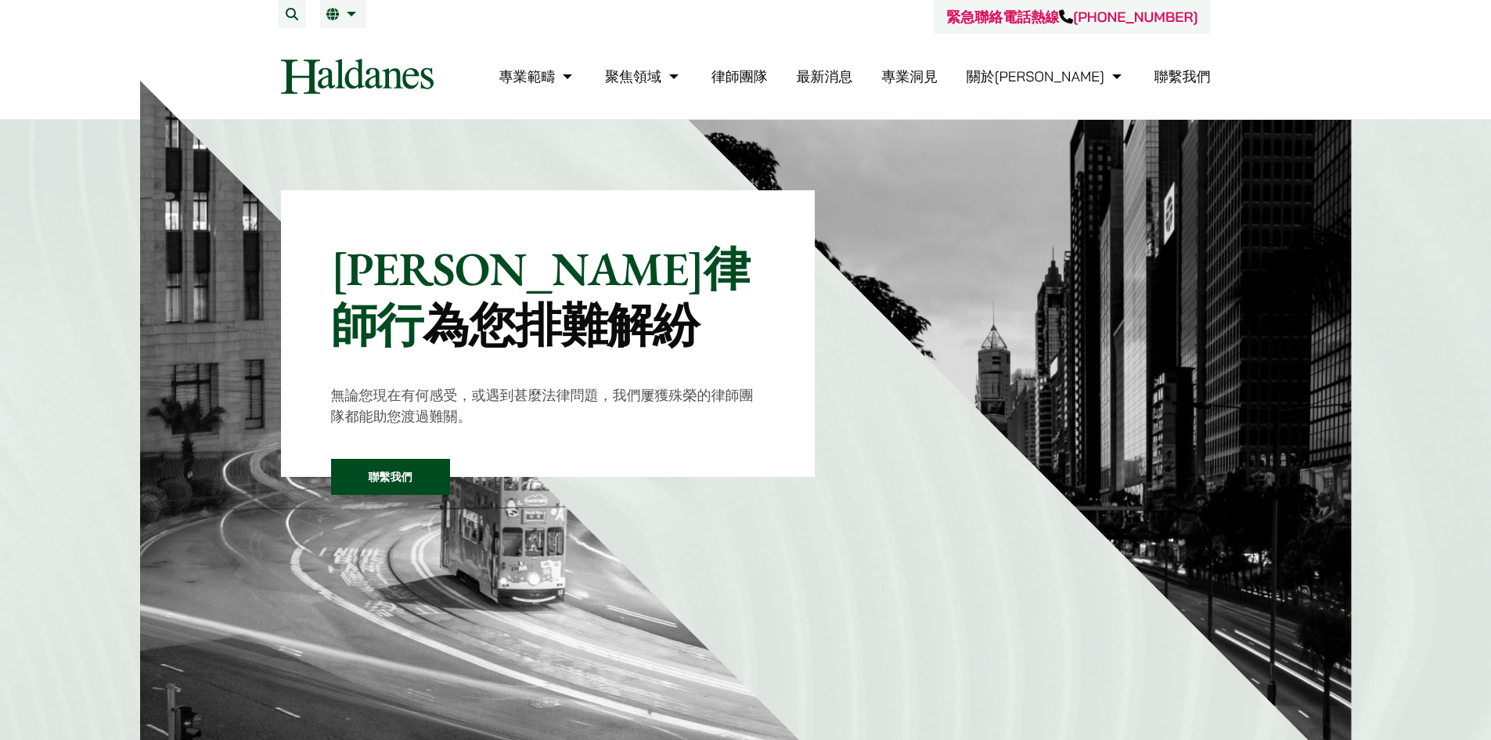  What do you see at coordinates (740, 76) in the screenshot?
I see `a: 律師團隊` at bounding box center [740, 76].